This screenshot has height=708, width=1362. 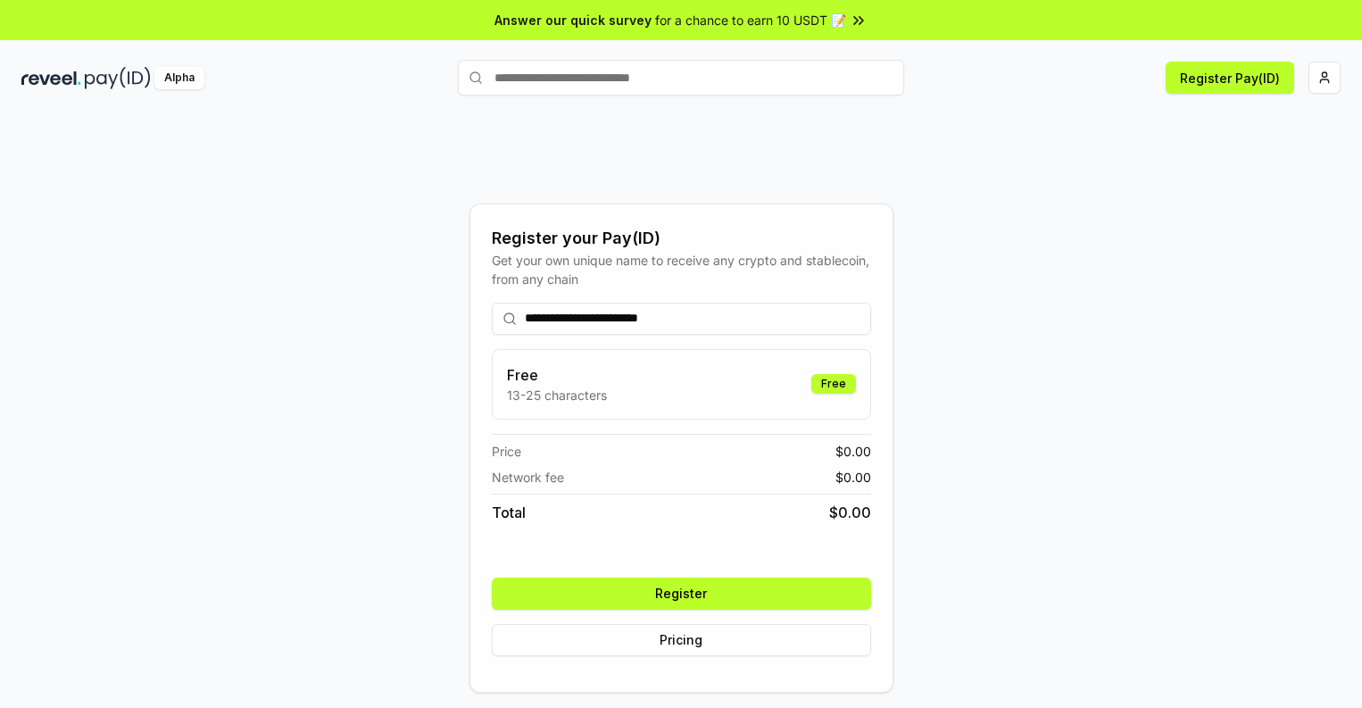 What do you see at coordinates (118, 78) in the screenshot?
I see `img: pay_id` at bounding box center [118, 78].